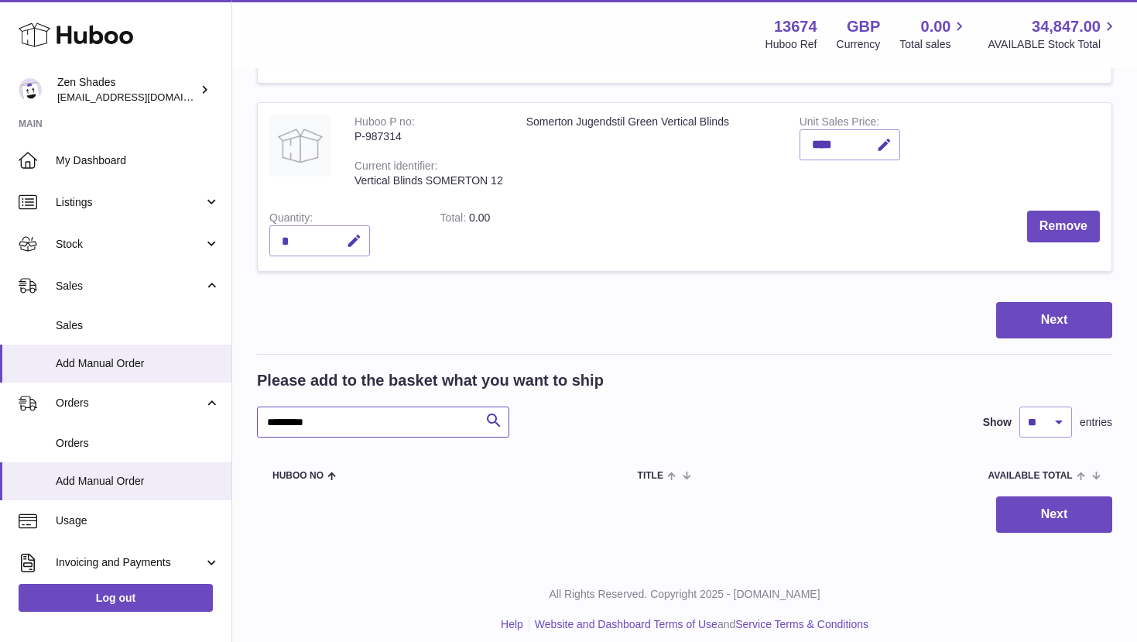 This screenshot has height=642, width=1137. I want to click on div: Huboo P no, so click(385, 123).